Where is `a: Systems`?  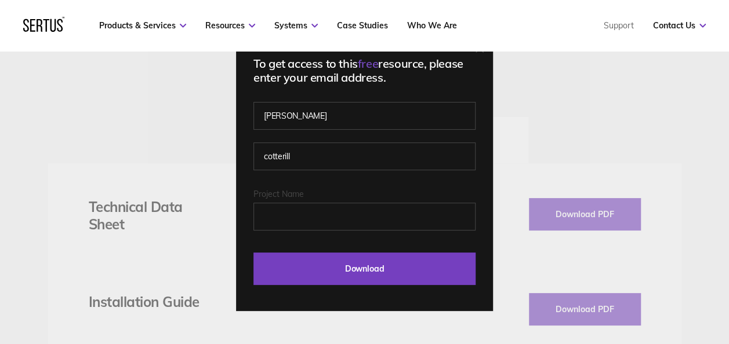
a: Systems is located at coordinates (296, 26).